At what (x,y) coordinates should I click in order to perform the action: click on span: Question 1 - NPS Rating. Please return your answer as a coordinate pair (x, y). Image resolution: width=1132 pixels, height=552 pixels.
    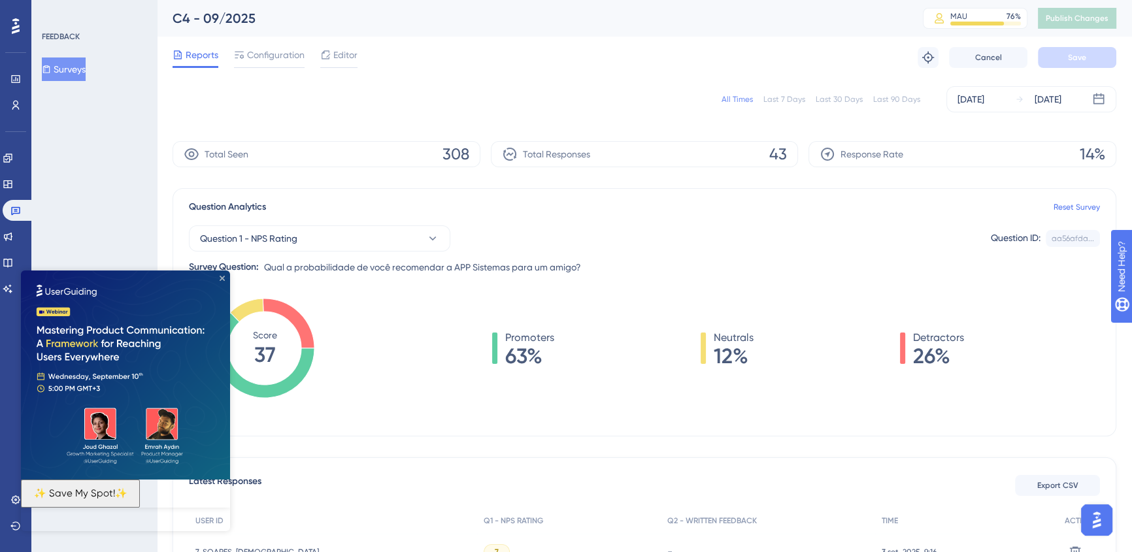
    Looking at the image, I should click on (248, 239).